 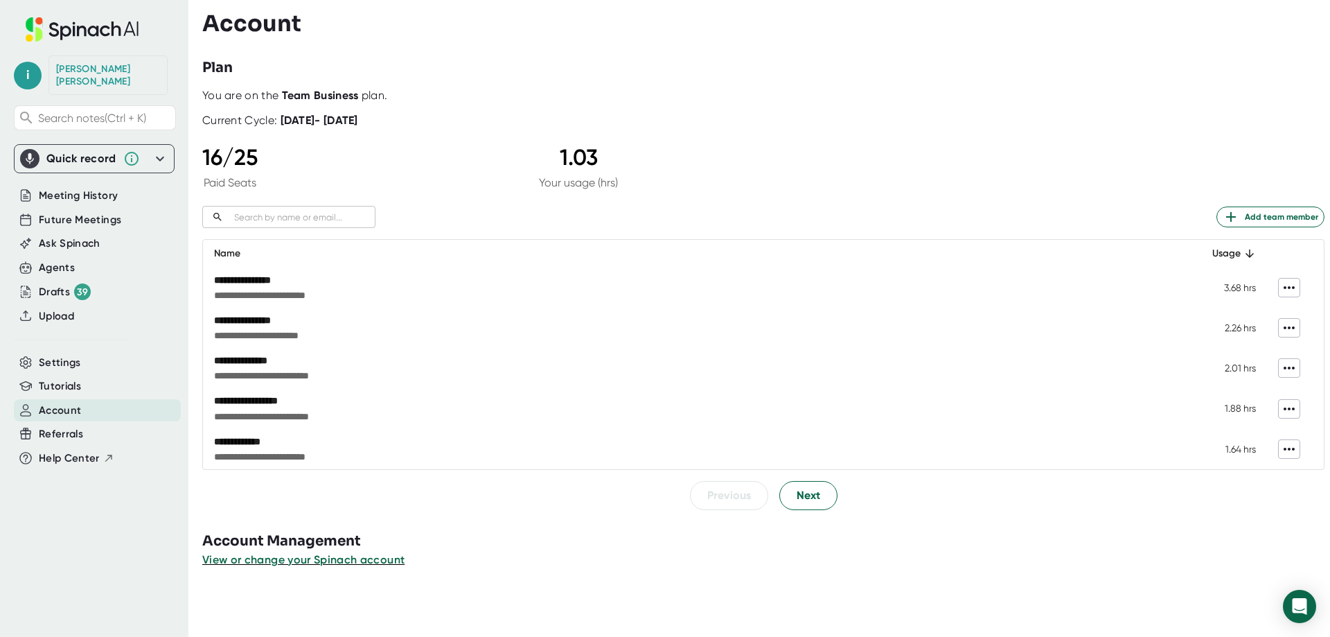 What do you see at coordinates (218, 68) in the screenshot?
I see `h3: Plan` at bounding box center [218, 68].